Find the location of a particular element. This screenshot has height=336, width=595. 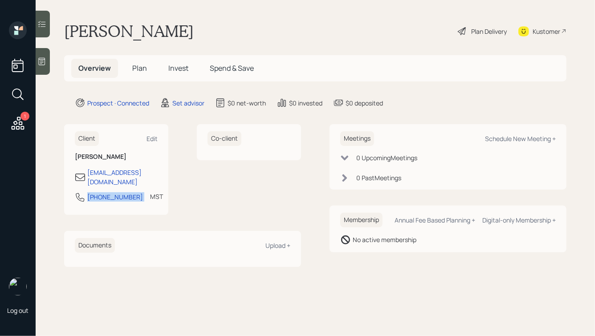

div: Schedule New Meeting + is located at coordinates (520, 138).